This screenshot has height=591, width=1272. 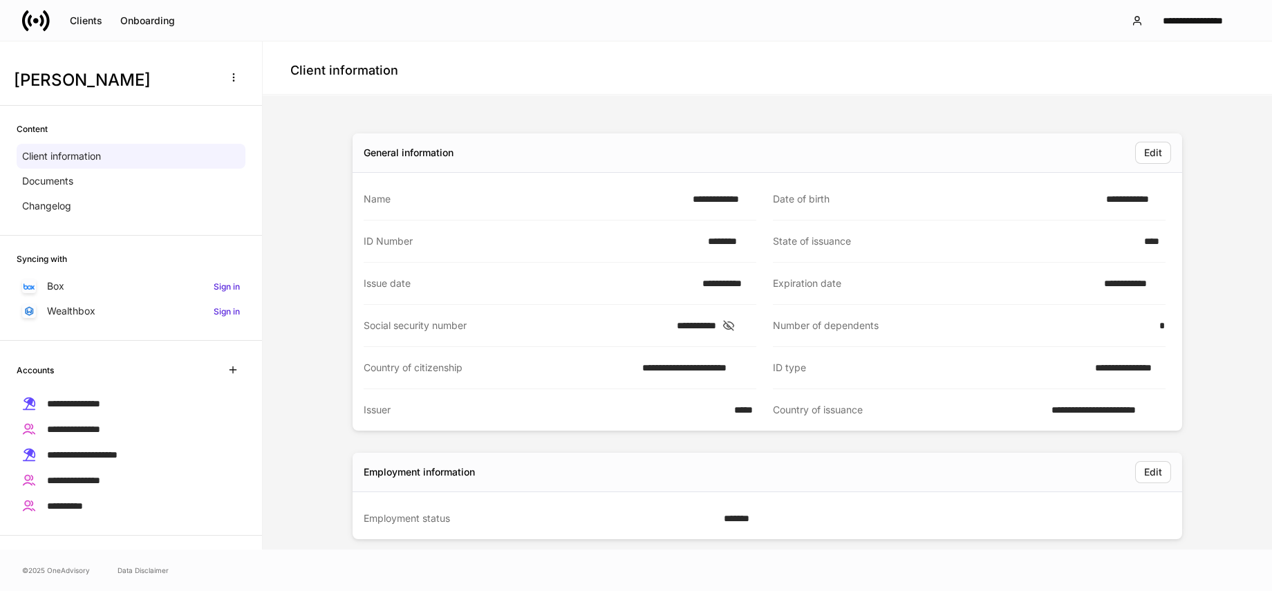 What do you see at coordinates (71, 311) in the screenshot?
I see `p: Wealthbox` at bounding box center [71, 311].